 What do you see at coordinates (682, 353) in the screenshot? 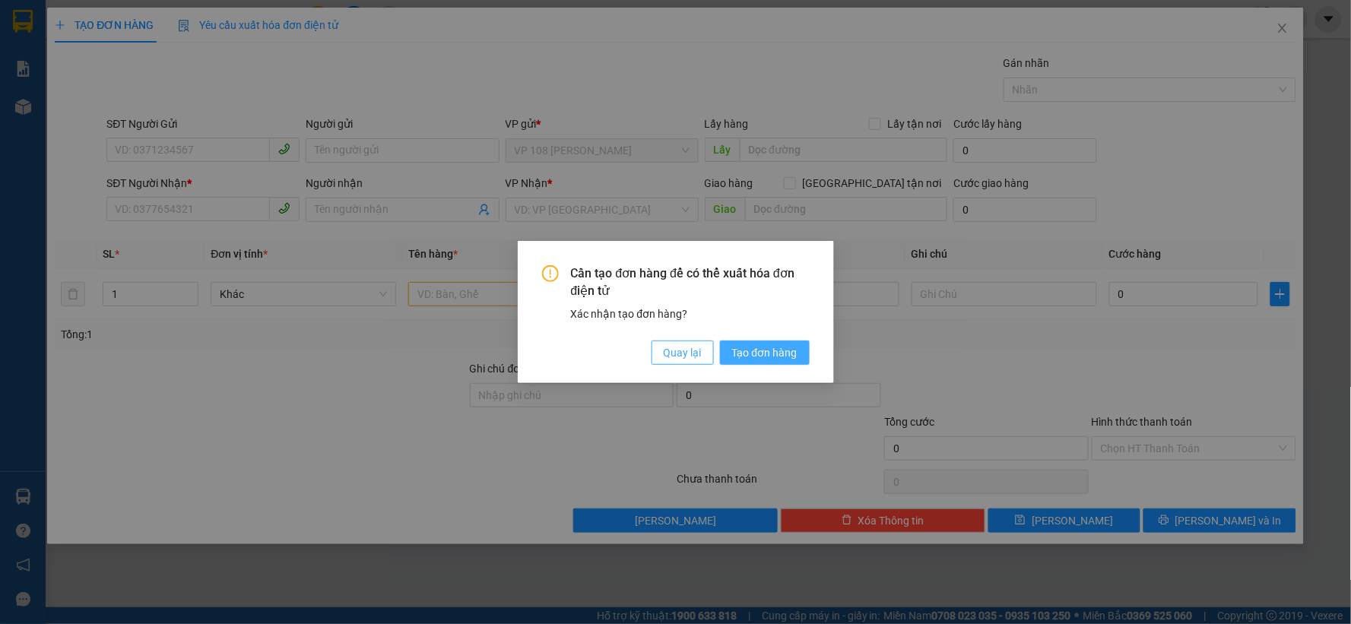
I see `button: Quay lại` at bounding box center [682, 353].